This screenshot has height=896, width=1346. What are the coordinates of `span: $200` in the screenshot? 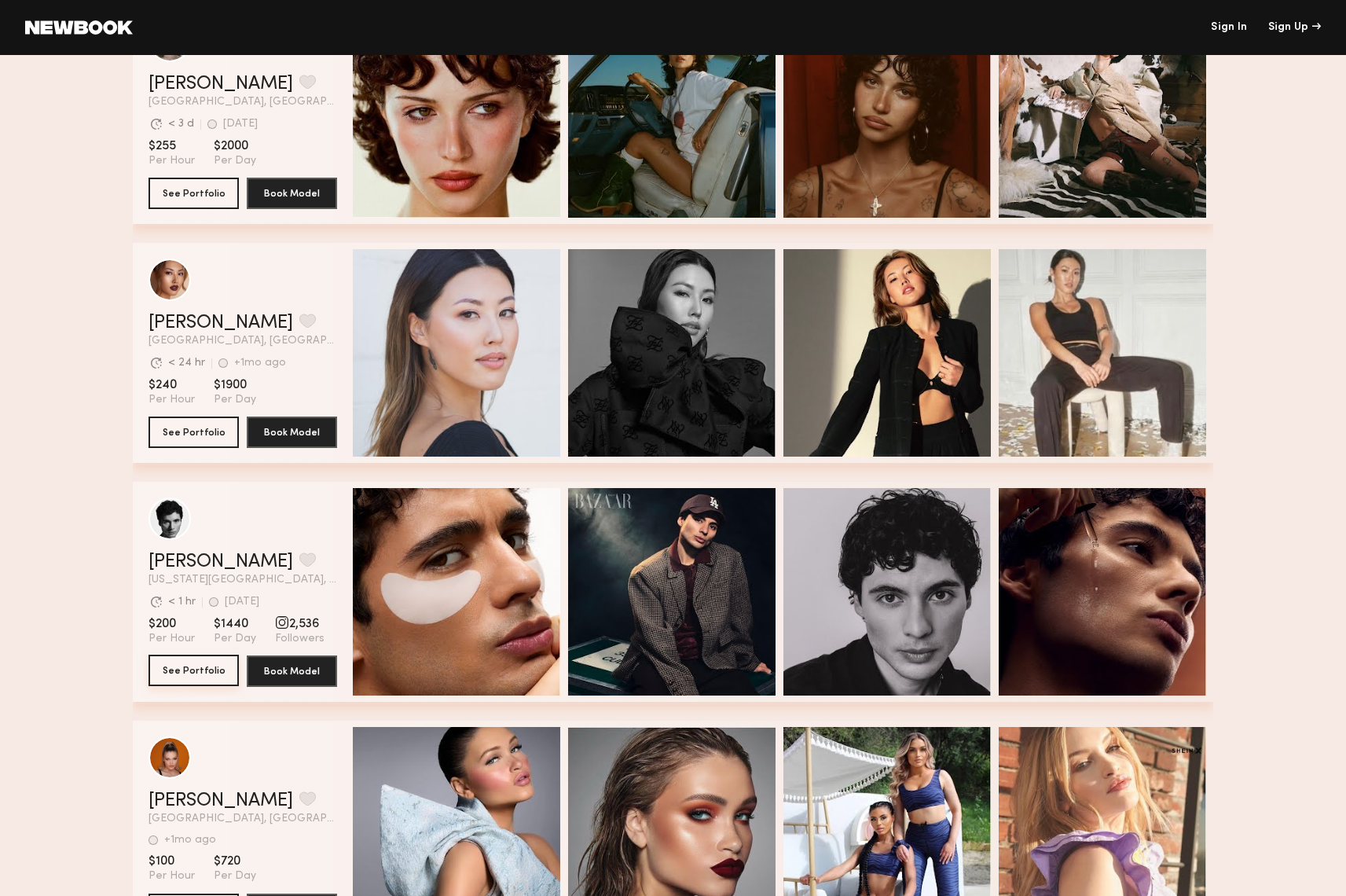 It's located at (172, 624).